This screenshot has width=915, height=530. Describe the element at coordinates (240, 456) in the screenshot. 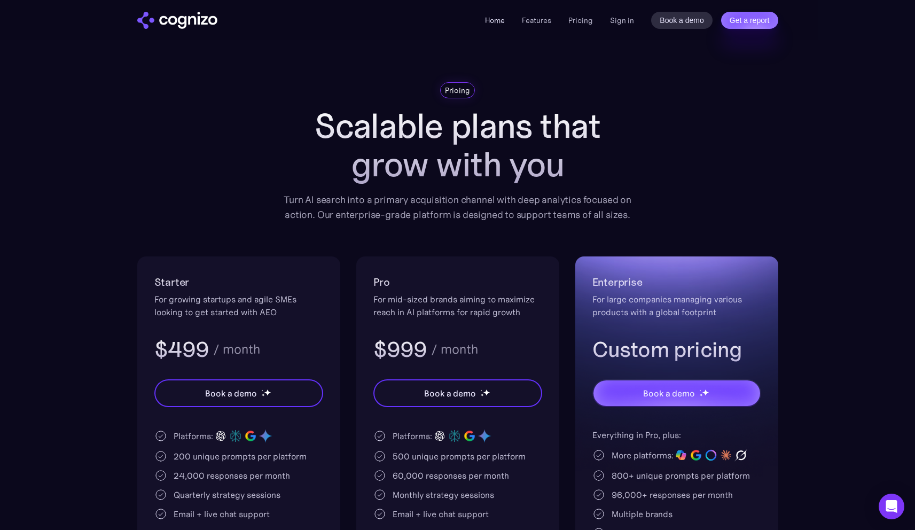

I see `div: 200 unique prompts per platform` at that location.